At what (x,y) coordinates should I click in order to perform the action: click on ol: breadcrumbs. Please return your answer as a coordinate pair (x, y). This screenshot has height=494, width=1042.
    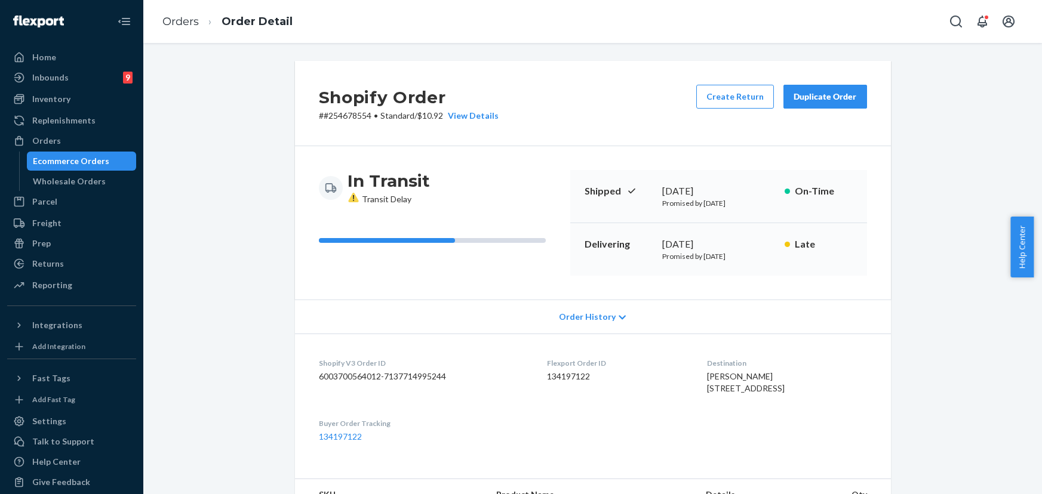
    Looking at the image, I should click on (227, 21).